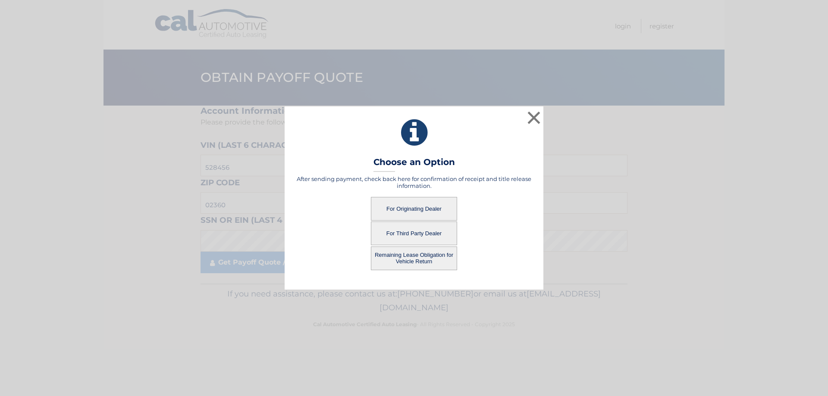 The width and height of the screenshot is (828, 396). What do you see at coordinates (414, 209) in the screenshot?
I see `button: For Originating Dealer` at bounding box center [414, 209].